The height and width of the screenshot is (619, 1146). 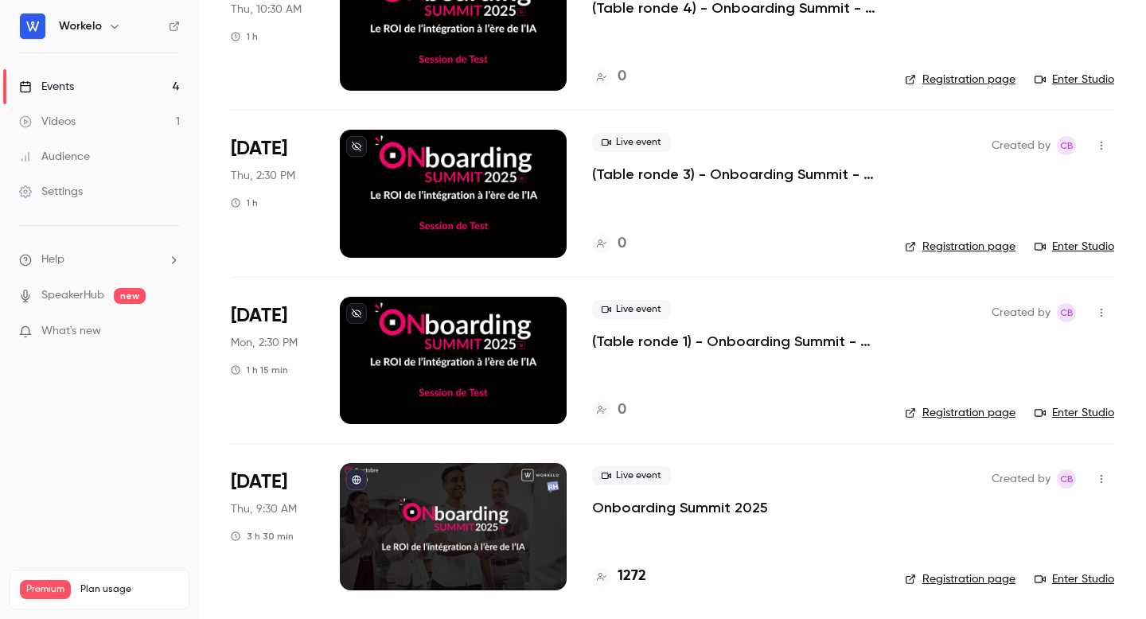 I want to click on div: Oct 9 Thu, 9:30 AM (Europe/Paris), so click(x=272, y=527).